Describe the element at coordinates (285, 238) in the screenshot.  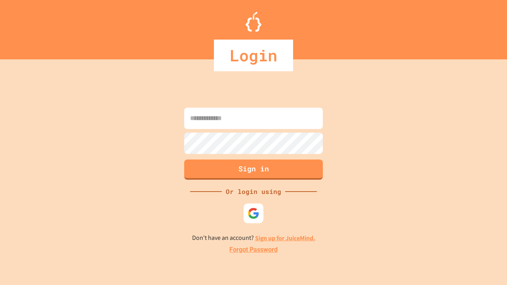
I see `a: Sign up for JuiceMind.` at that location.